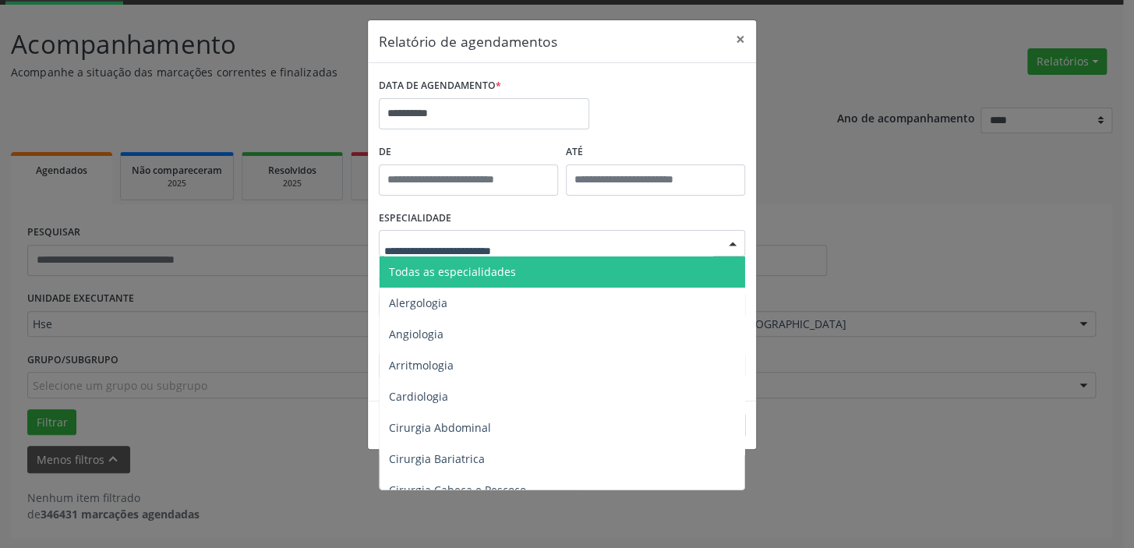  What do you see at coordinates (419, 396) in the screenshot?
I see `span: Cardiologia` at bounding box center [419, 396].